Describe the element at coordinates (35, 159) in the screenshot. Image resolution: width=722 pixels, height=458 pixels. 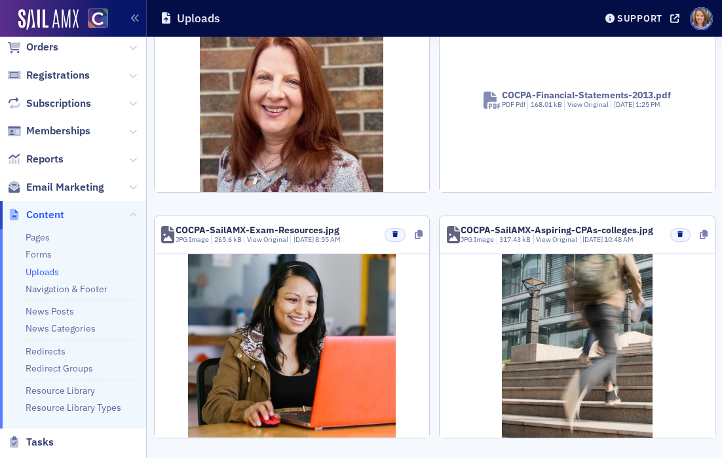
I see `a: Reports` at that location.